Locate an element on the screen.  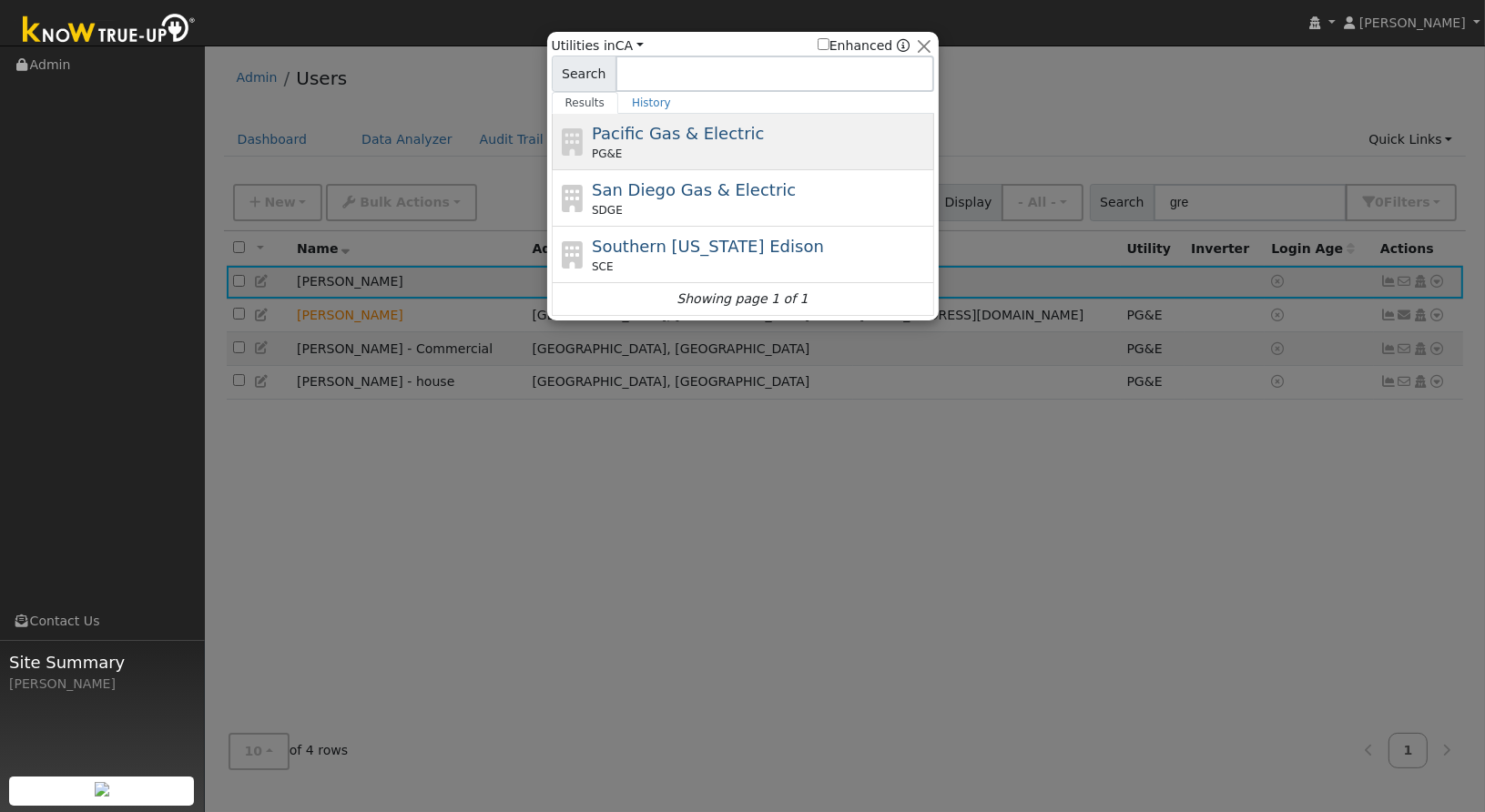
a: Results is located at coordinates (585, 103).